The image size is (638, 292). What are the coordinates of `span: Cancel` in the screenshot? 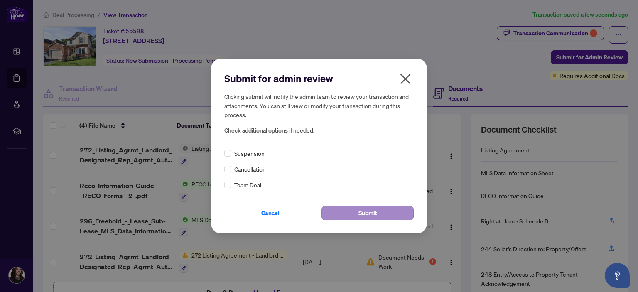 It's located at (270, 213).